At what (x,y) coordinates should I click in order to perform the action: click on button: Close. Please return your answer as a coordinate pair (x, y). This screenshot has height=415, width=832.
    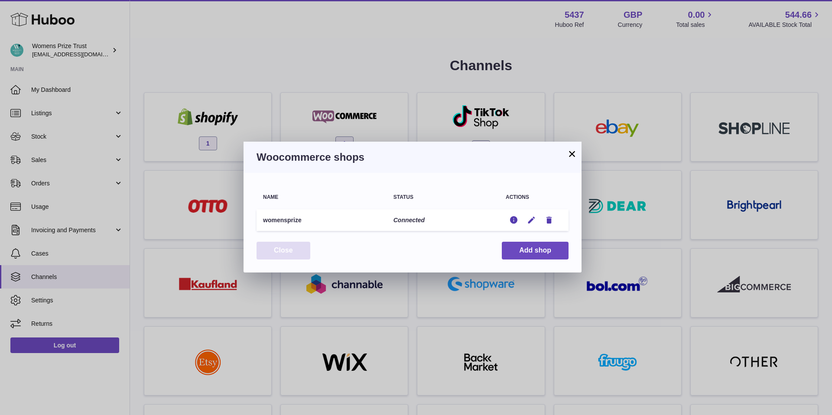
    Looking at the image, I should click on (283, 250).